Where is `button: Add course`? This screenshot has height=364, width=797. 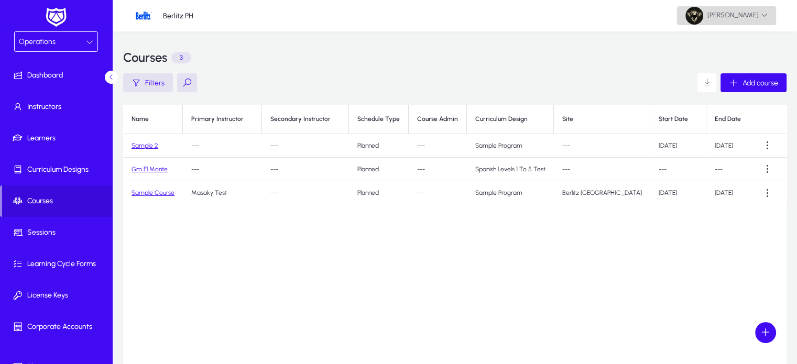
button: Add course is located at coordinates (754, 83).